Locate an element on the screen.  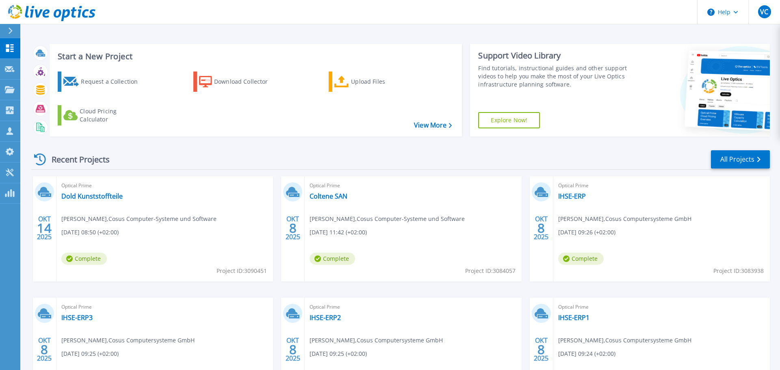
div: Request a Collection is located at coordinates (113, 82).